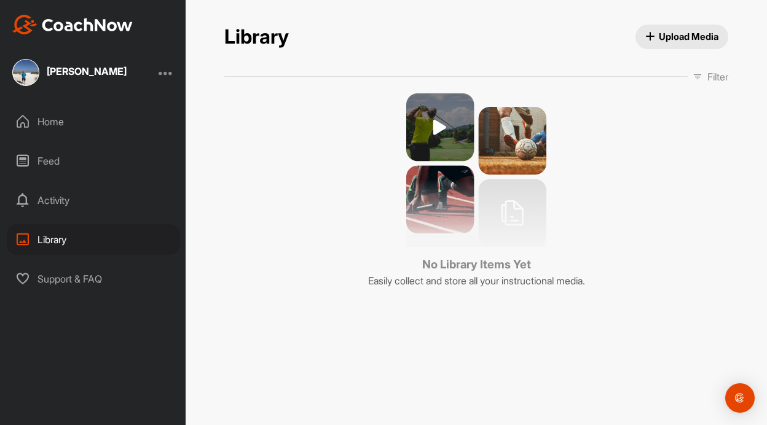  I want to click on img: CoachNow, so click(73, 25).